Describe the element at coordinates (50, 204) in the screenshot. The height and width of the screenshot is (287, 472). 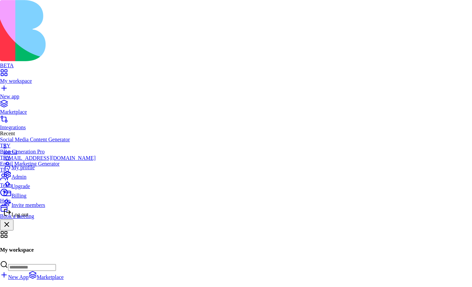
I see `a: Invite members` at that location.